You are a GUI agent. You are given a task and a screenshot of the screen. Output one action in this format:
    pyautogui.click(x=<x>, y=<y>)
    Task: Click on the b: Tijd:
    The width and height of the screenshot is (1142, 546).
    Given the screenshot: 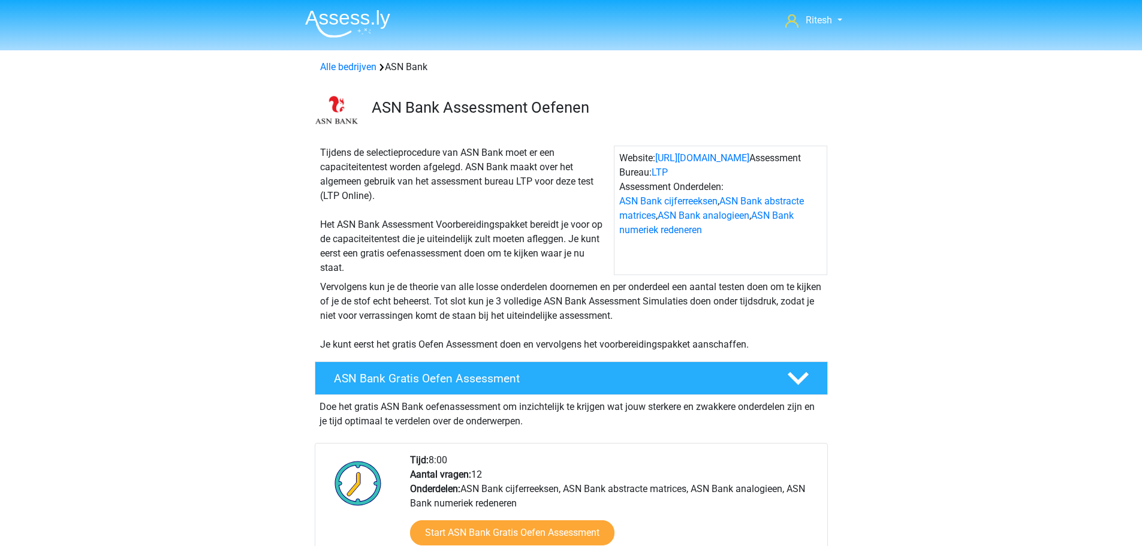 What is the action you would take?
    pyautogui.click(x=419, y=460)
    